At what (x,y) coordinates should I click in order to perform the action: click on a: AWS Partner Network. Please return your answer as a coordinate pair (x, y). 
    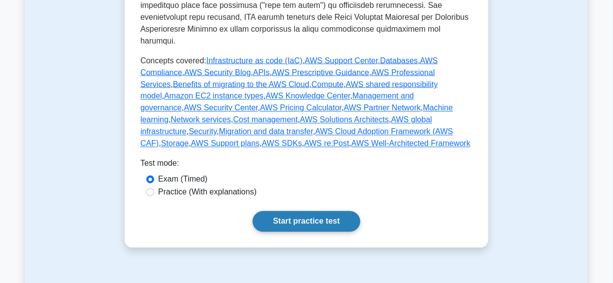
    Looking at the image, I should click on (382, 108).